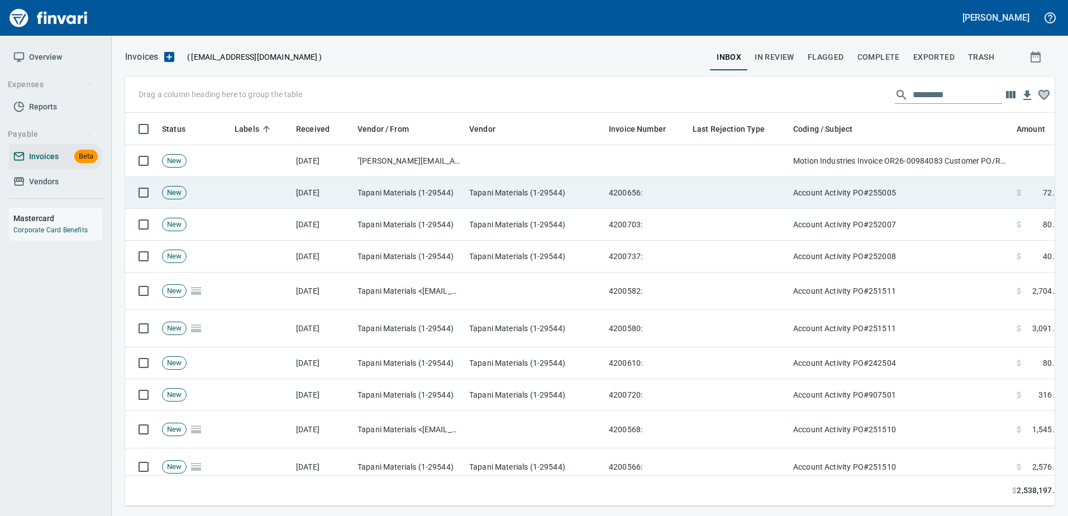 This screenshot has width=1068, height=516. What do you see at coordinates (644, 129) in the screenshot?
I see `span: Invoice Number` at bounding box center [644, 129].